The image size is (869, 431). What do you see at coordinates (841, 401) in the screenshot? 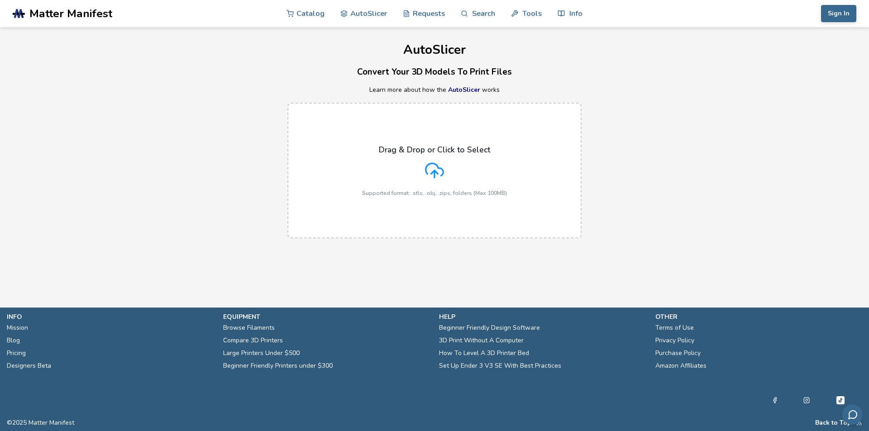
I see `a: Tiktok` at bounding box center [841, 401].